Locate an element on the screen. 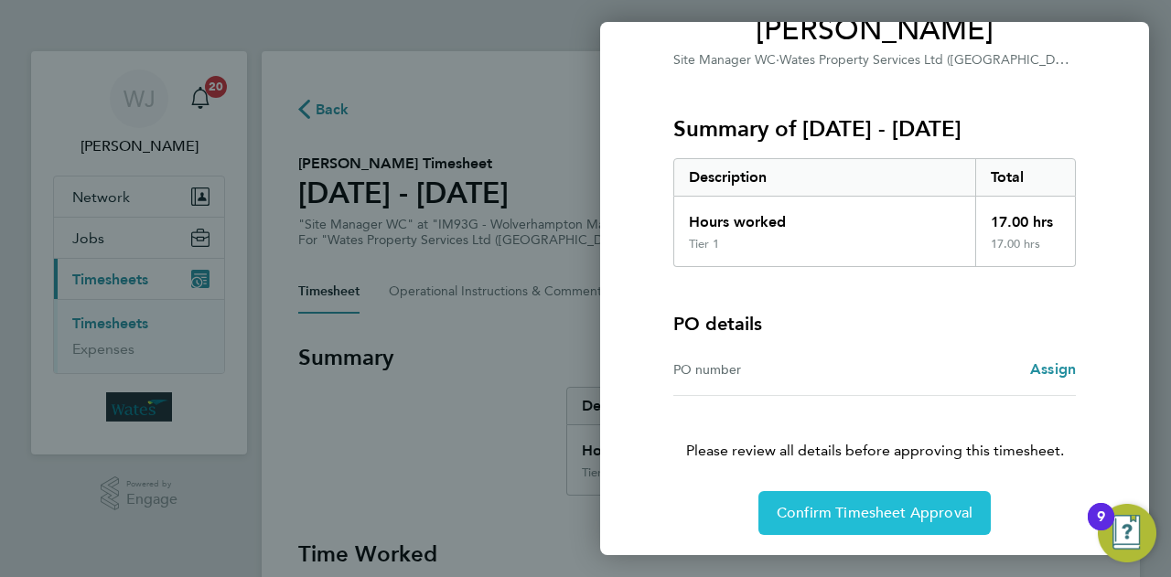 The height and width of the screenshot is (577, 1171). a: Assign is located at coordinates (1053, 369).